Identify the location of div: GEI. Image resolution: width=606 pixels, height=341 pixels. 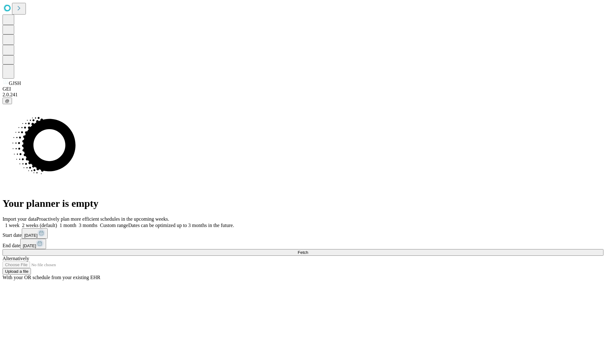
(303, 89).